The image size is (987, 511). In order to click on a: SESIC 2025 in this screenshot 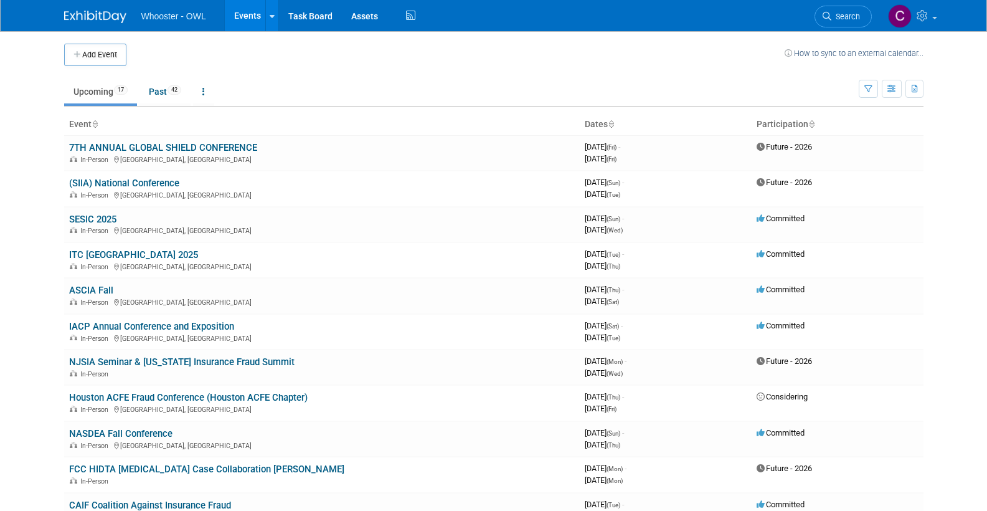, I will do `click(93, 219)`.